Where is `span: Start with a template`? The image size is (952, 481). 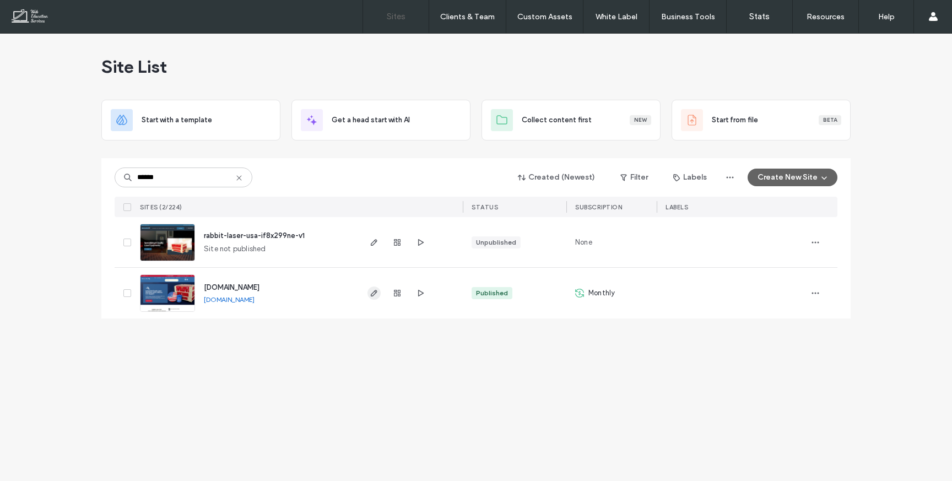
span: Start with a template is located at coordinates (177, 120).